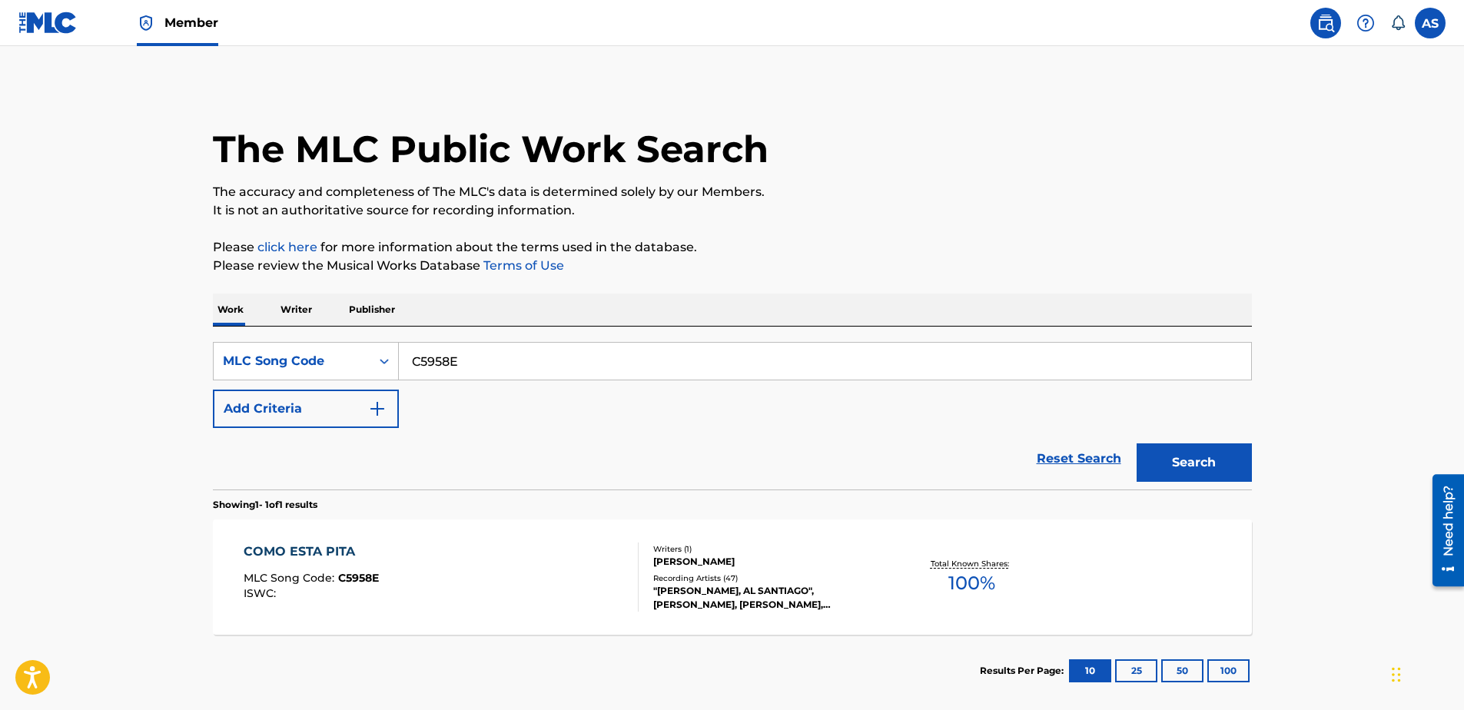 The width and height of the screenshot is (1464, 710). Describe the element at coordinates (377, 409) in the screenshot. I see `img: 9d2ae6d4665cec9f34b9.svg` at that location.